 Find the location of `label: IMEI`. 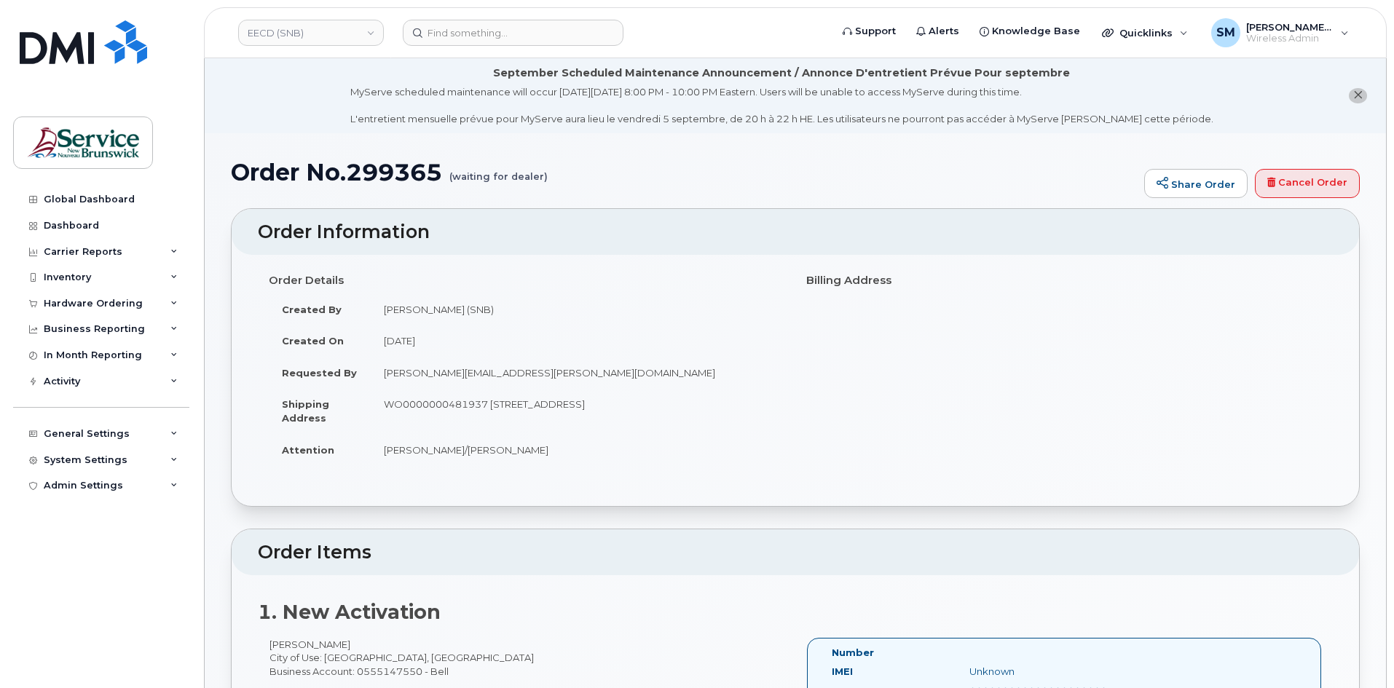

label: IMEI is located at coordinates (842, 671).